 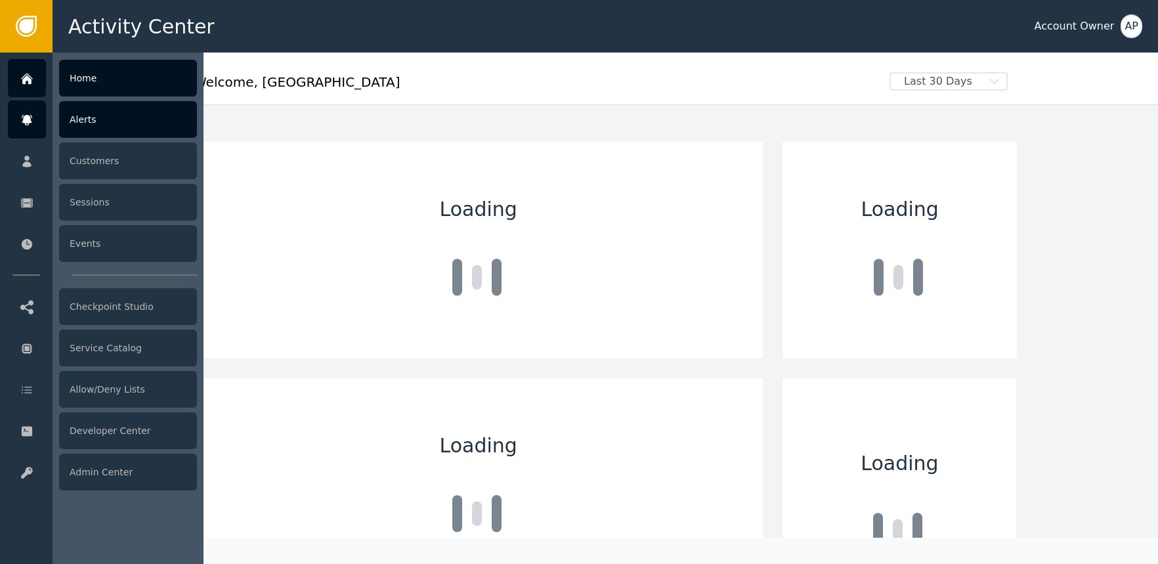 What do you see at coordinates (1131, 26) in the screenshot?
I see `button: AP` at bounding box center [1131, 26].